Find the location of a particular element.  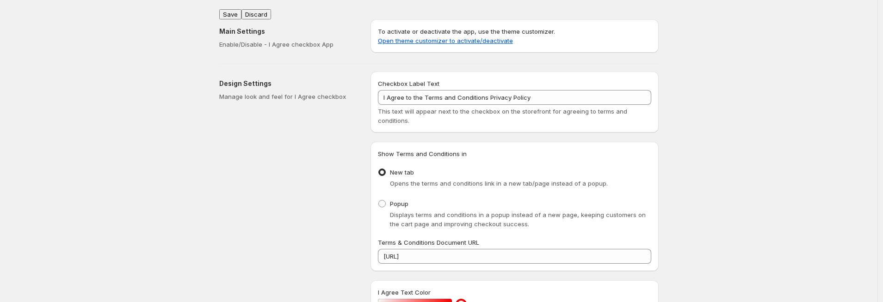

span: This text will appear next to the checkbox on the storefront for agreeing to terms and conditions. is located at coordinates (502, 116).